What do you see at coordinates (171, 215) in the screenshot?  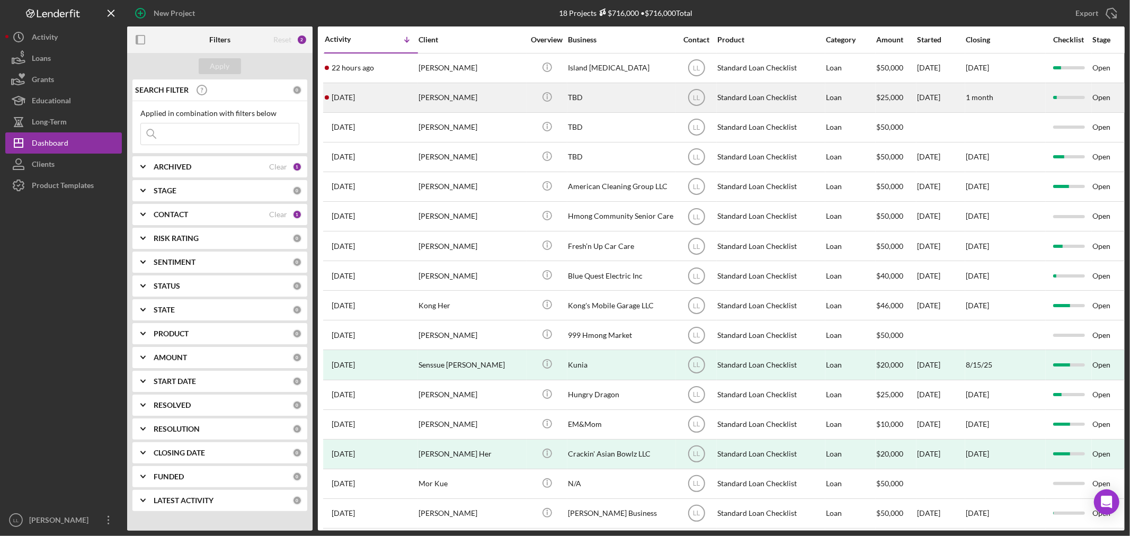 I see `b: CONTACT` at bounding box center [171, 215].